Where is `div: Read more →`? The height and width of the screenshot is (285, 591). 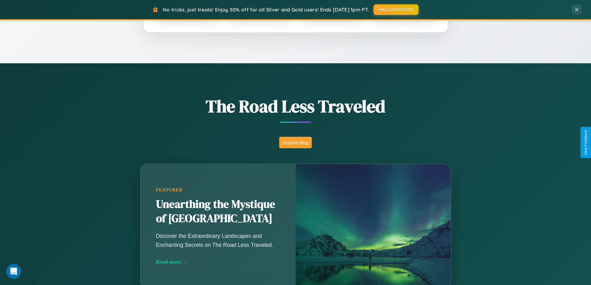 div: Read more → is located at coordinates (218, 262).